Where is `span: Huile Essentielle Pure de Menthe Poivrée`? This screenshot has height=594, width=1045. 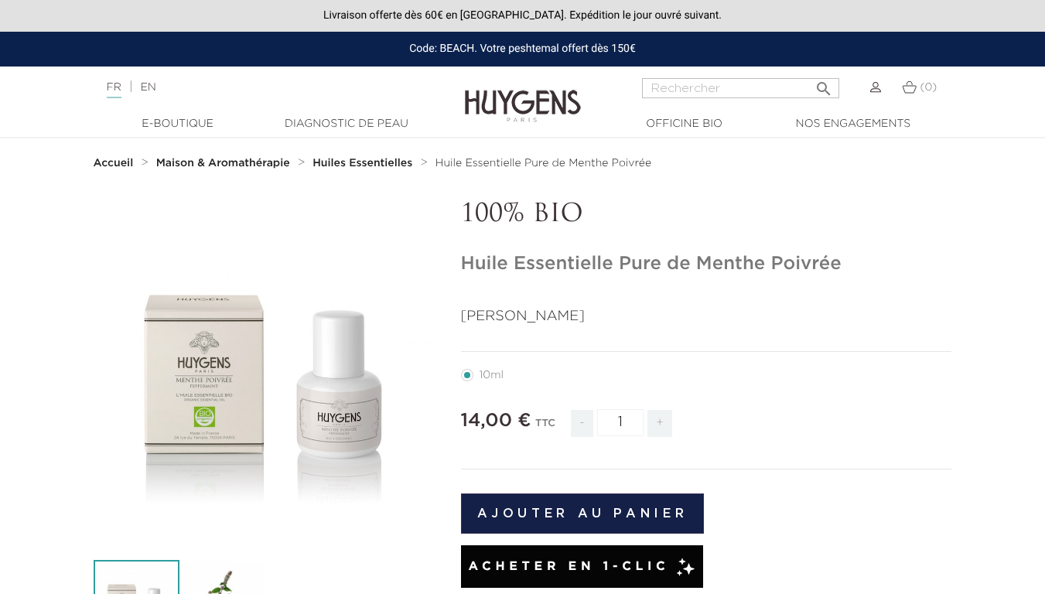 span: Huile Essentielle Pure de Menthe Poivrée is located at coordinates (543, 163).